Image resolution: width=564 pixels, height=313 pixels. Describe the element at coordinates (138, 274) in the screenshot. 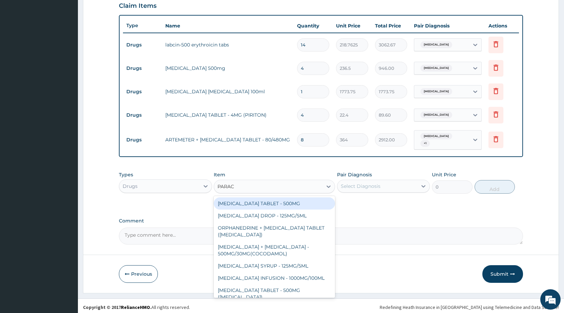

I see `button: Previous` at that location.